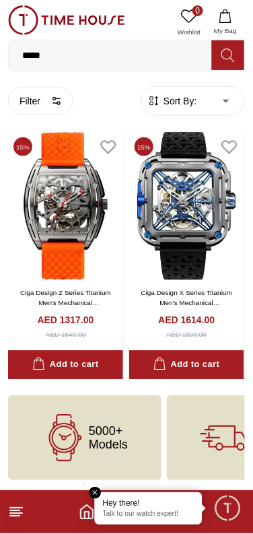 The image size is (253, 534). Describe the element at coordinates (189, 22) in the screenshot. I see `a: 0Wishlist` at that location.